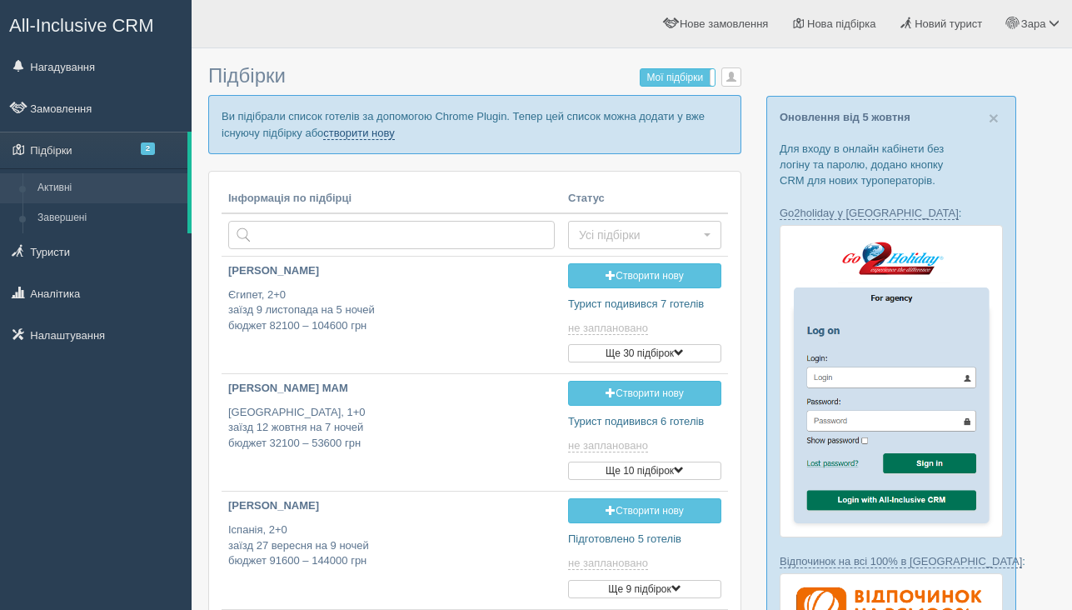  What do you see at coordinates (1034, 23) in the screenshot?
I see `span: Зара` at bounding box center [1034, 23].